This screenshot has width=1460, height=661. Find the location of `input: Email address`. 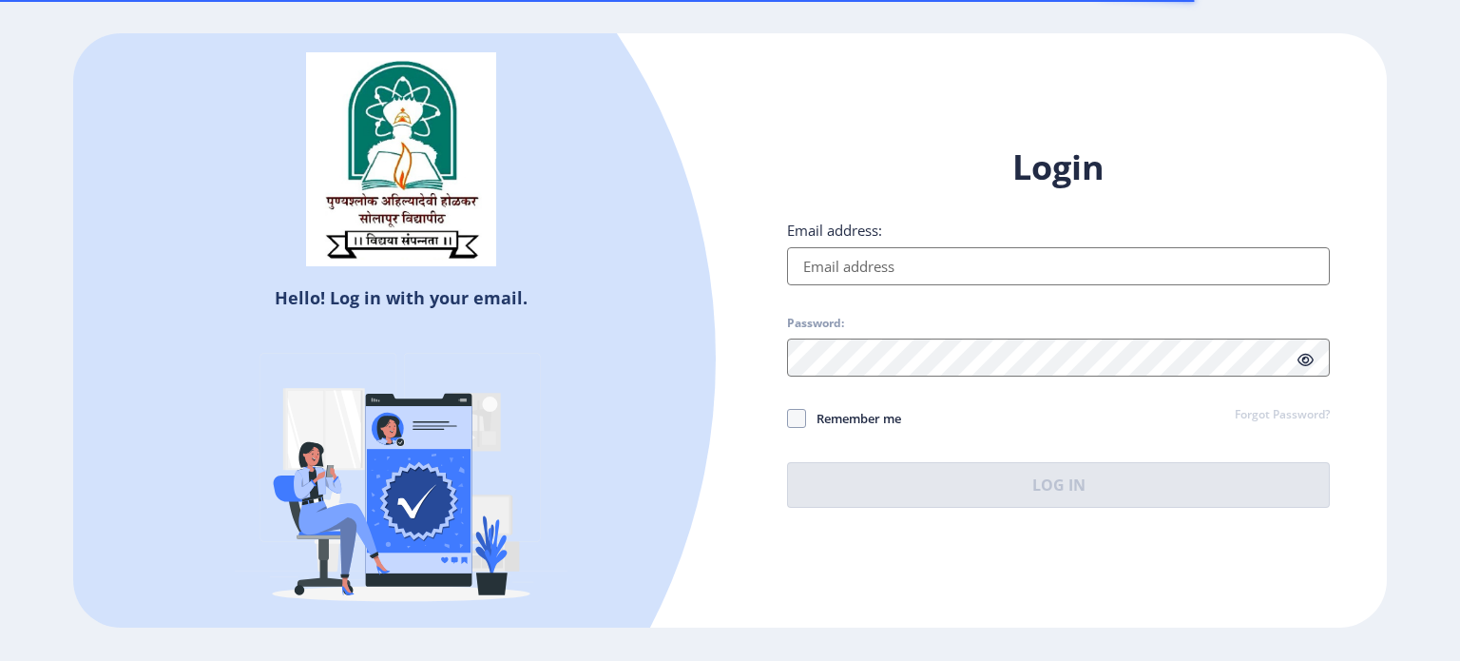

input: Email address is located at coordinates (1058, 266).